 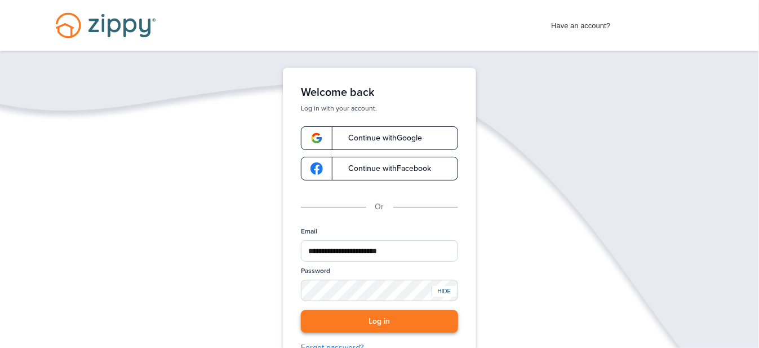 What do you see at coordinates (379, 138) in the screenshot?
I see `a: google-logoContinue withGoogle` at bounding box center [379, 138].